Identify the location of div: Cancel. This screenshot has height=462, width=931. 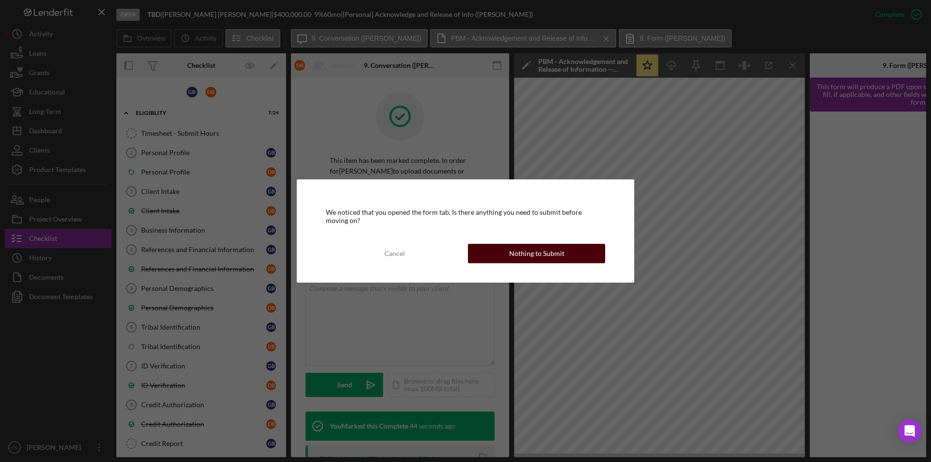
(395, 254).